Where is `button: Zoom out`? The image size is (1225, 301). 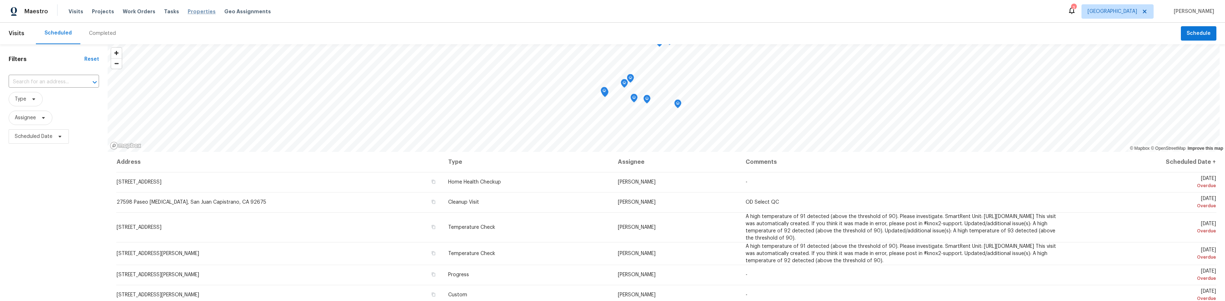
button: Zoom out is located at coordinates (116, 63).